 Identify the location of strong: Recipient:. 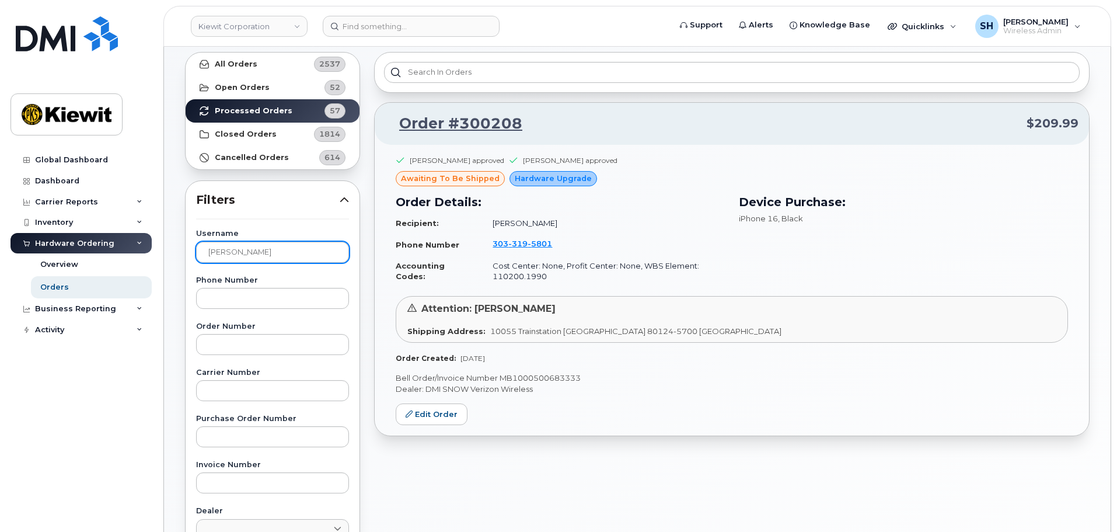
(417, 223).